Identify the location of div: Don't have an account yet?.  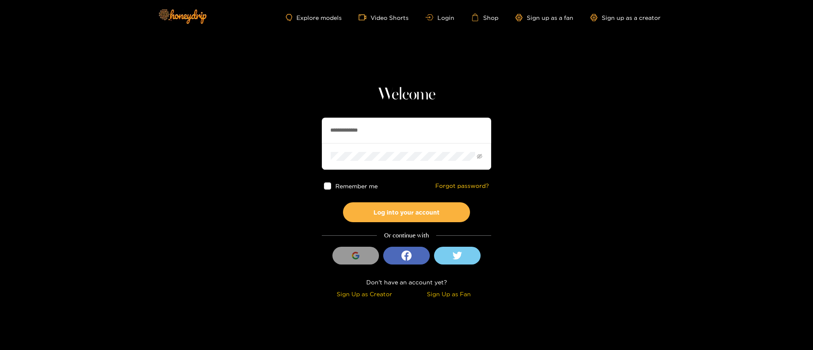
(406, 282).